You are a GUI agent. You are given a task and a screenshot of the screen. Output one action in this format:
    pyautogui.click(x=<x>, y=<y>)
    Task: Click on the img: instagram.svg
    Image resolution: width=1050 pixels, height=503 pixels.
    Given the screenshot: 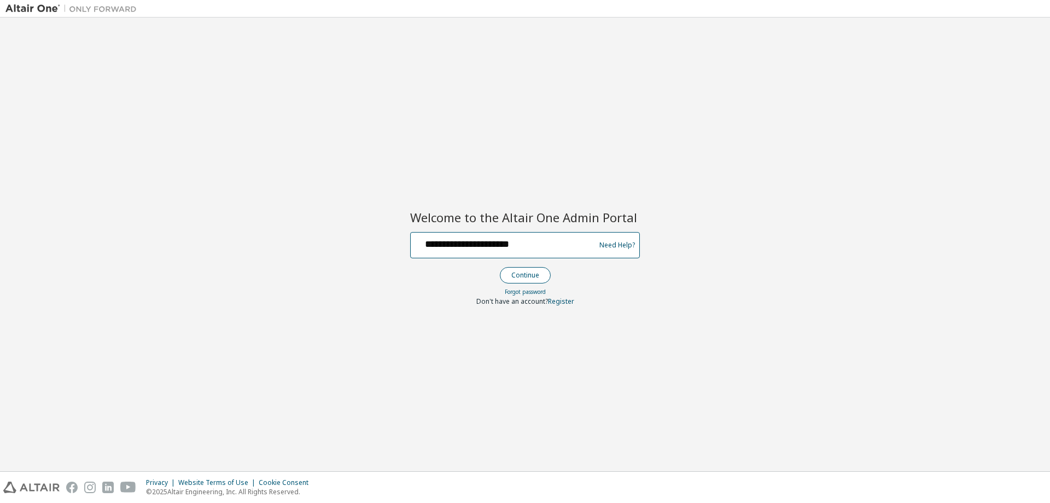 What is the action you would take?
    pyautogui.click(x=90, y=487)
    